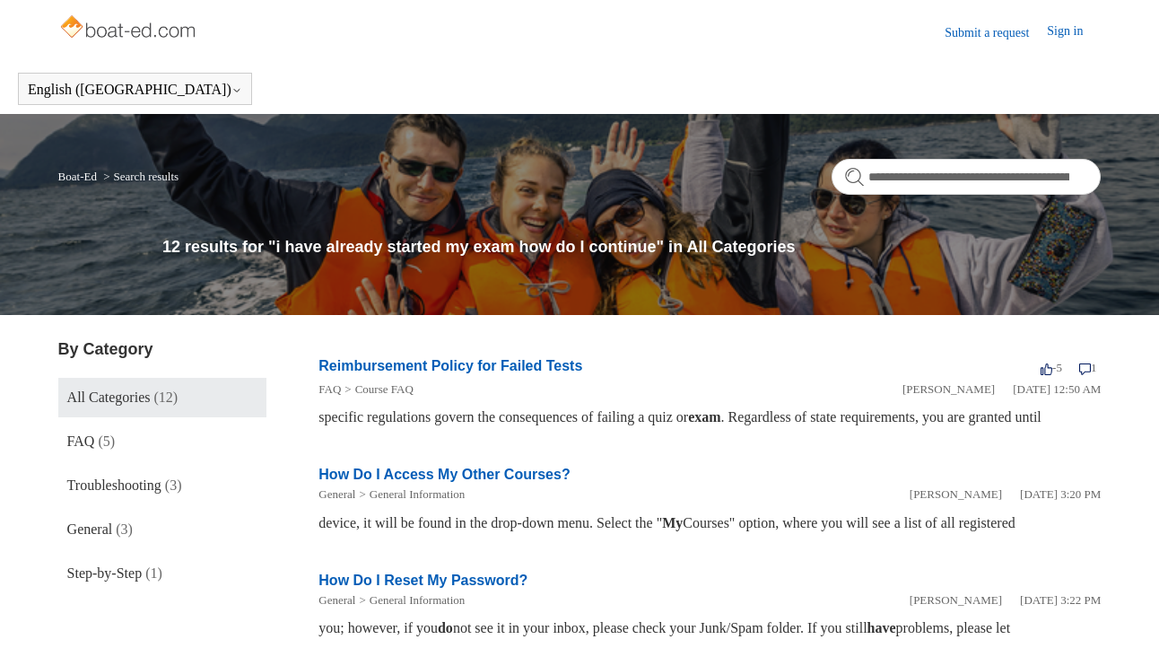 Image resolution: width=1159 pixels, height=648 pixels. I want to click on span: (5), so click(106, 440).